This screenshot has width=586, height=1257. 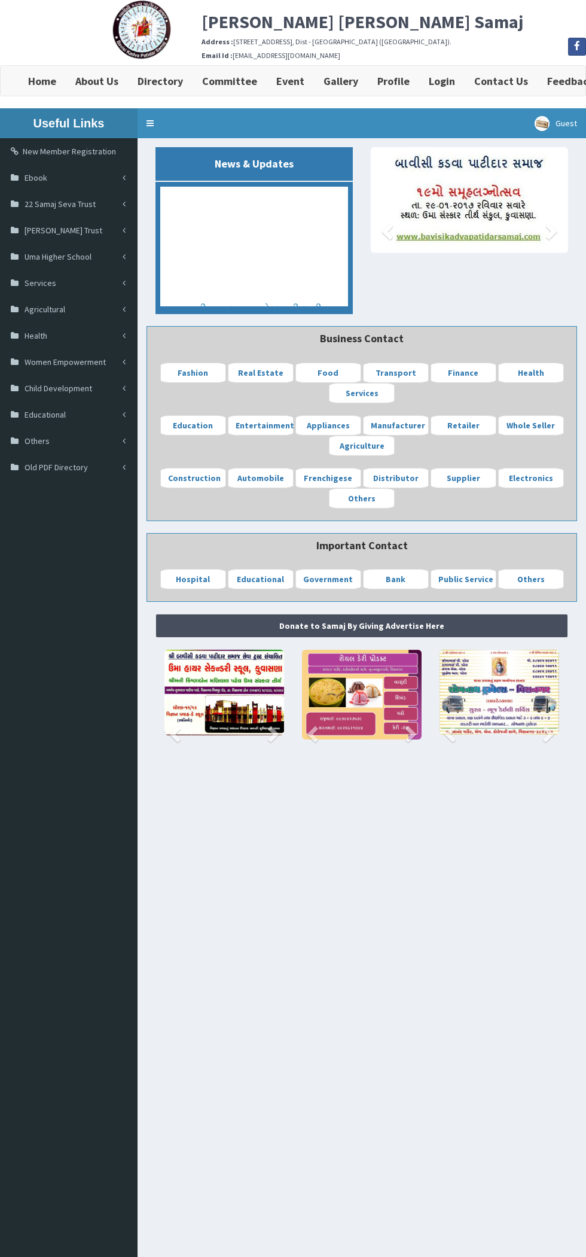 What do you see at coordinates (531, 373) in the screenshot?
I see `b: Health` at bounding box center [531, 373].